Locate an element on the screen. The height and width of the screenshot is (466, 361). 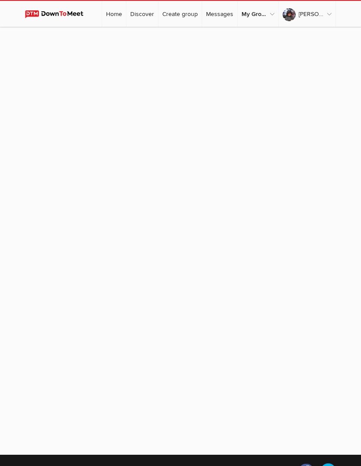
a: Messages is located at coordinates (219, 14).